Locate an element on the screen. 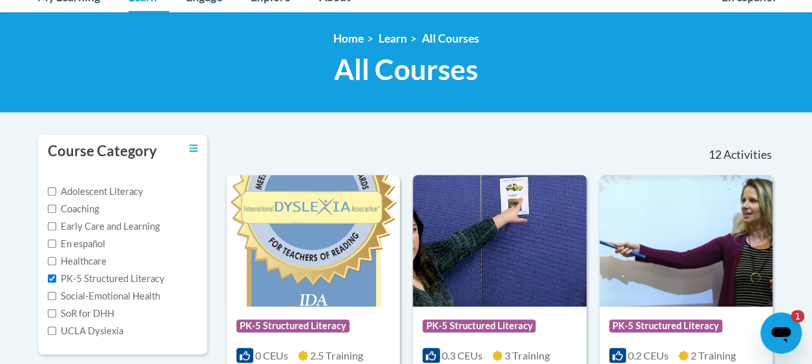 The width and height of the screenshot is (812, 364). a: All Courses is located at coordinates (450, 38).